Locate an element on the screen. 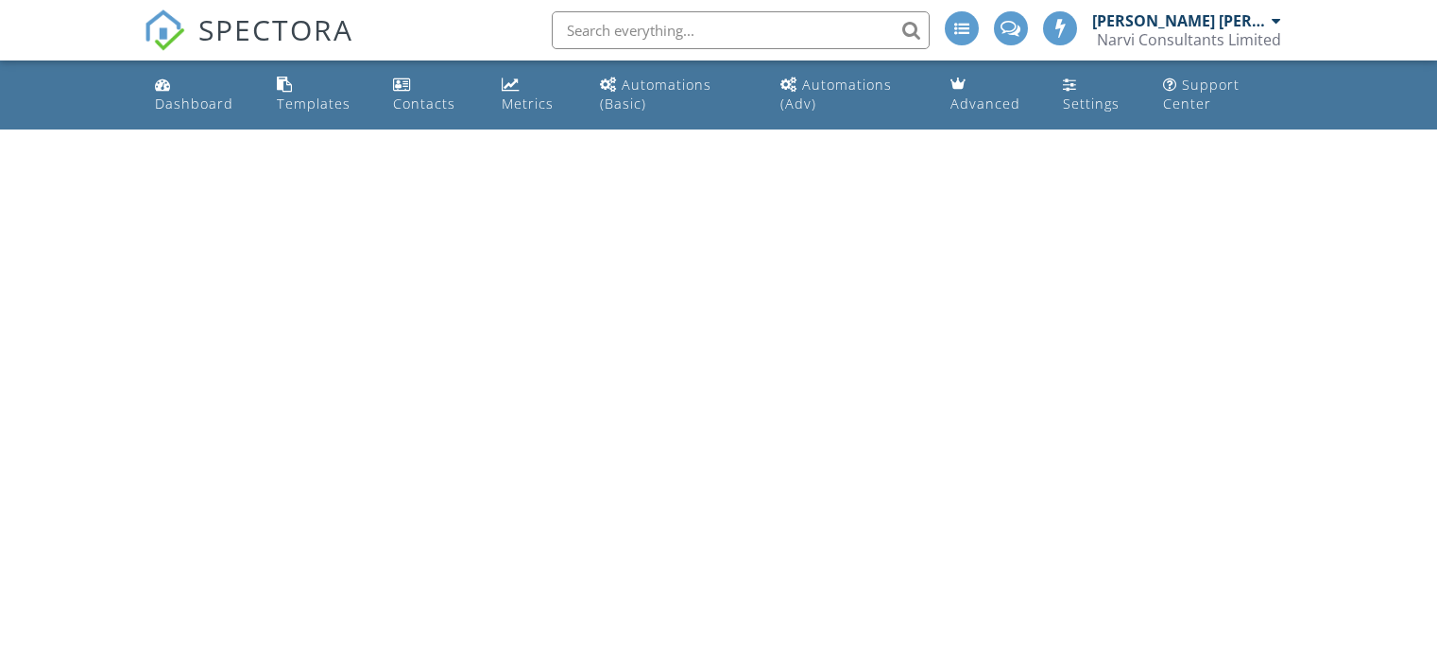 The width and height of the screenshot is (1437, 657). a: Contacts is located at coordinates (432, 94).